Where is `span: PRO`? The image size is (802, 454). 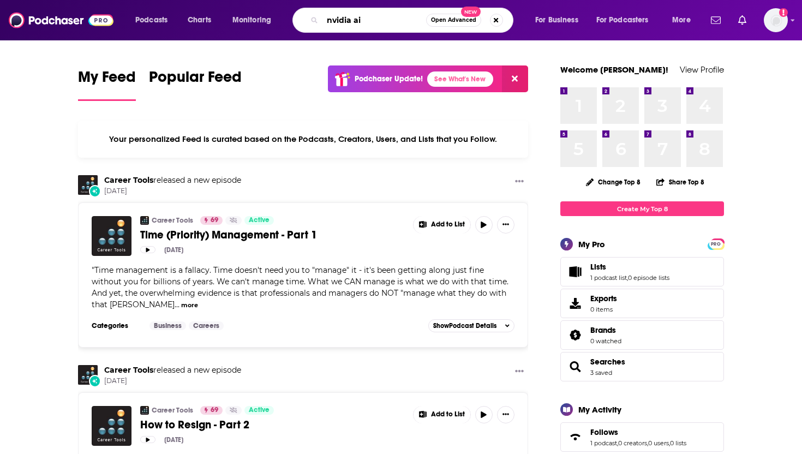
span: PRO is located at coordinates (716, 244).